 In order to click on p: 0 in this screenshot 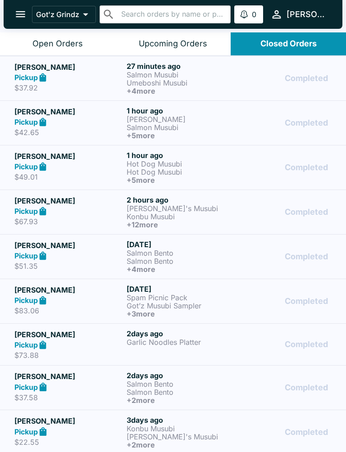, I will do `click(254, 14)`.